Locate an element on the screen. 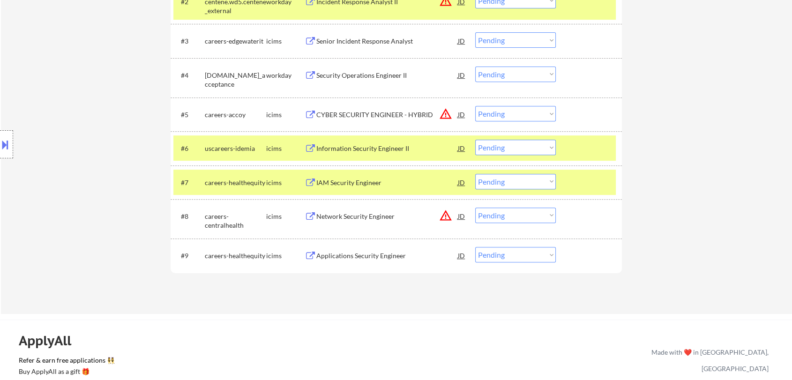  div: #7 is located at coordinates (189, 183).